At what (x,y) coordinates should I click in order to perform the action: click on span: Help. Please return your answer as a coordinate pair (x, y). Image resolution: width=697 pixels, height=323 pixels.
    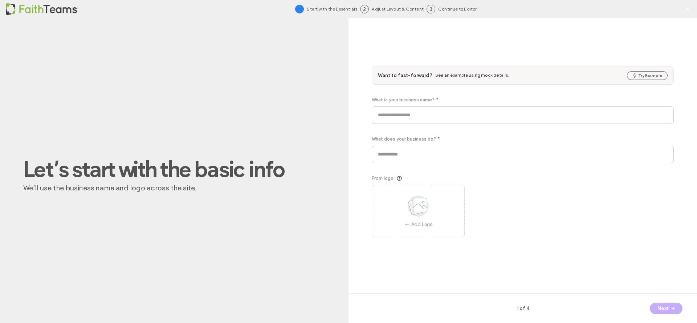
    Looking at the image, I should click on (24, 8).